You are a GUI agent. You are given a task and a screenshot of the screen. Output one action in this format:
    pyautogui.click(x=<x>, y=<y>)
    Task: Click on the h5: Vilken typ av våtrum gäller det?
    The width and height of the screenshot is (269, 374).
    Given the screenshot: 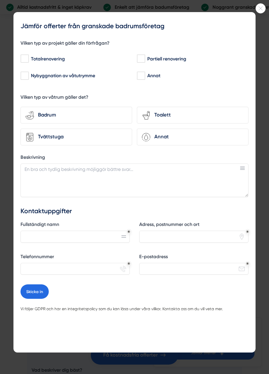 What is the action you would take?
    pyautogui.click(x=54, y=98)
    